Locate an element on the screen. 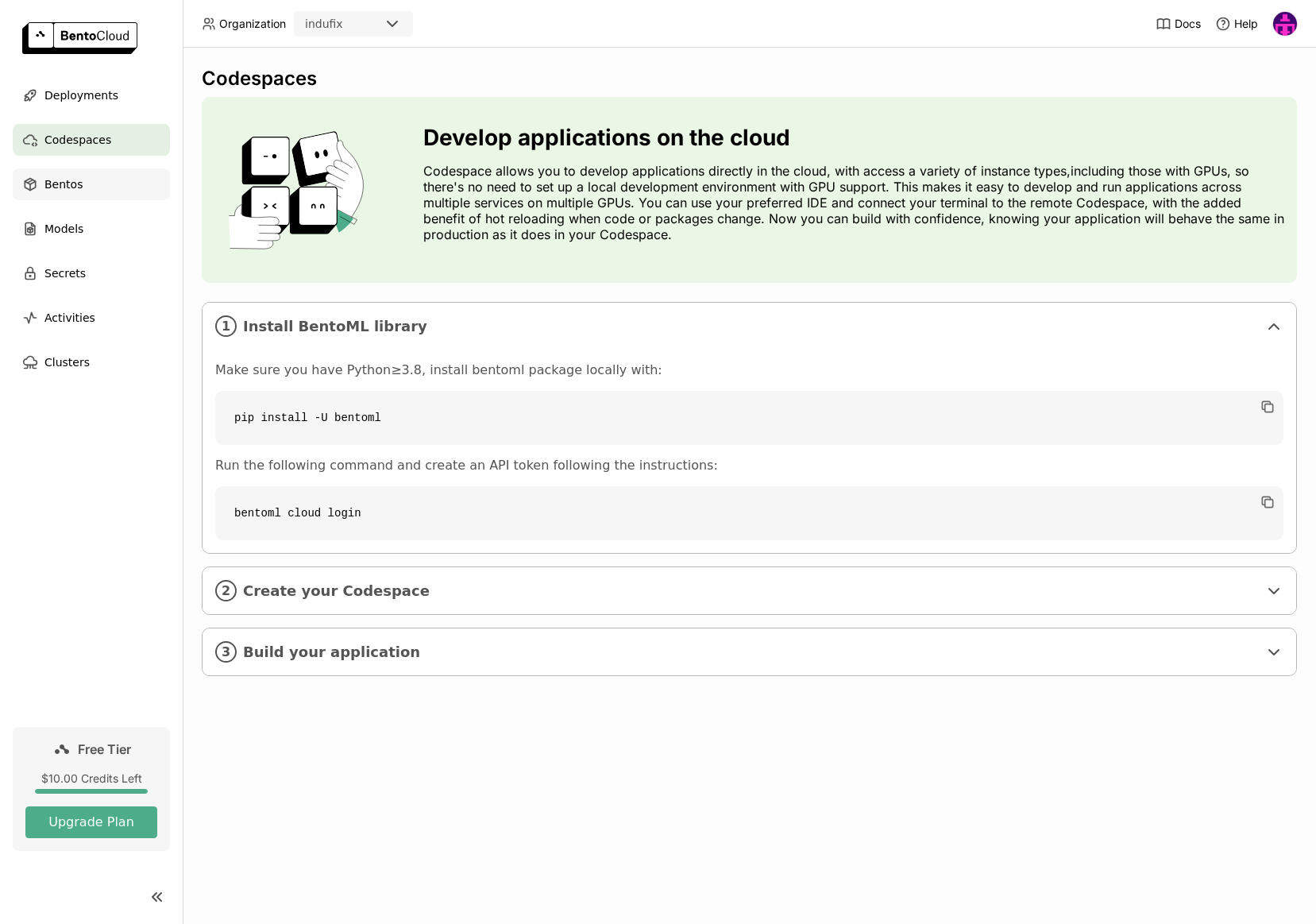  span: Clusters is located at coordinates (67, 362).